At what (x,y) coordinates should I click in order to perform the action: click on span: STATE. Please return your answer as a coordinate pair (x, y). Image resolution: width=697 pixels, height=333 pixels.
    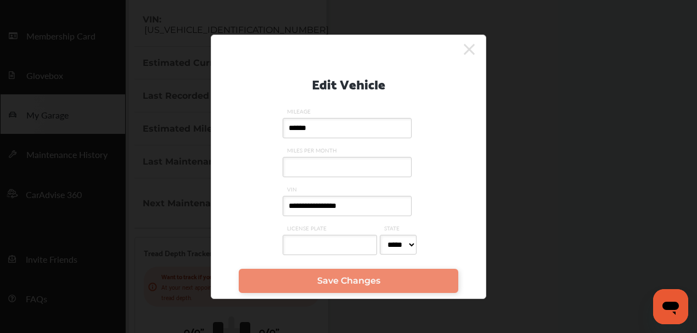
    Looking at the image, I should click on (400, 228).